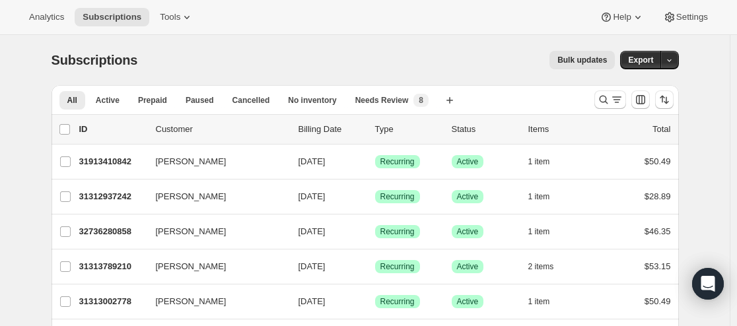 The width and height of the screenshot is (737, 326). What do you see at coordinates (685, 17) in the screenshot?
I see `button: Settings` at bounding box center [685, 17].